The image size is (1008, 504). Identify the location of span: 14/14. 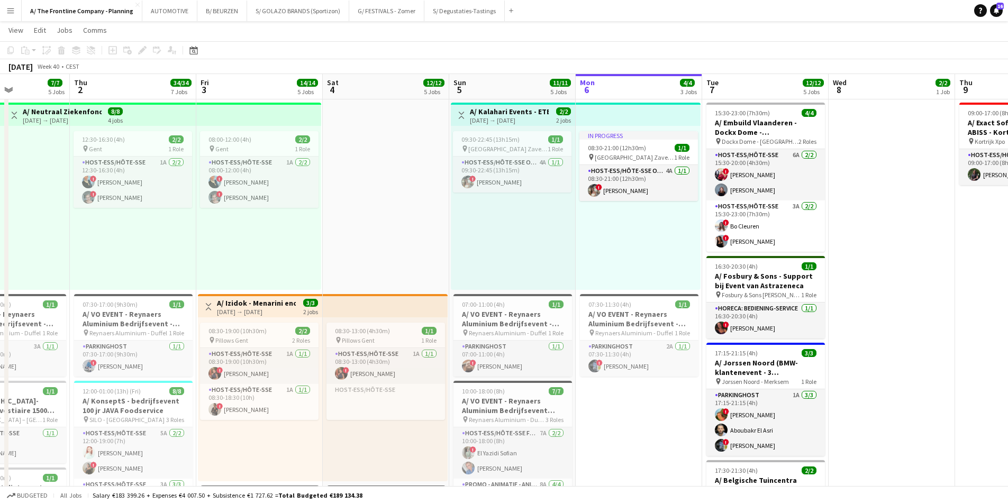
(308, 83).